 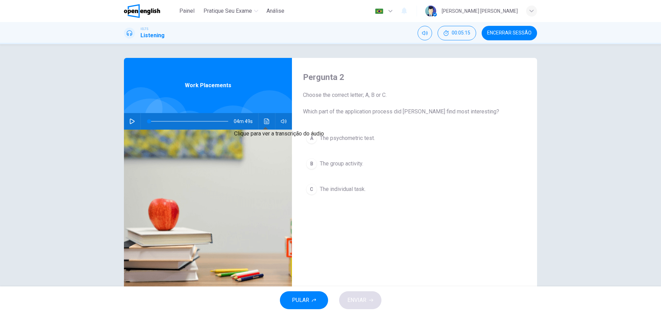 I want to click on span: The psychometric test., so click(x=348, y=138).